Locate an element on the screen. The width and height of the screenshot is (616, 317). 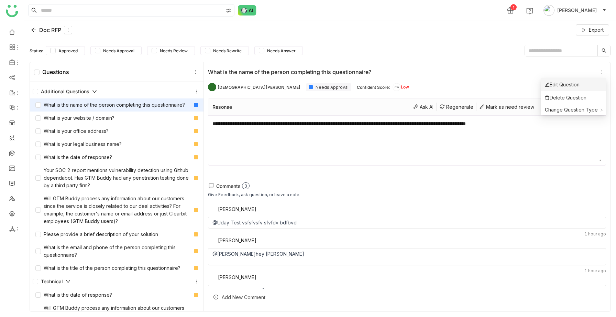
div: What is your legal business name? is located at coordinates (78, 144).